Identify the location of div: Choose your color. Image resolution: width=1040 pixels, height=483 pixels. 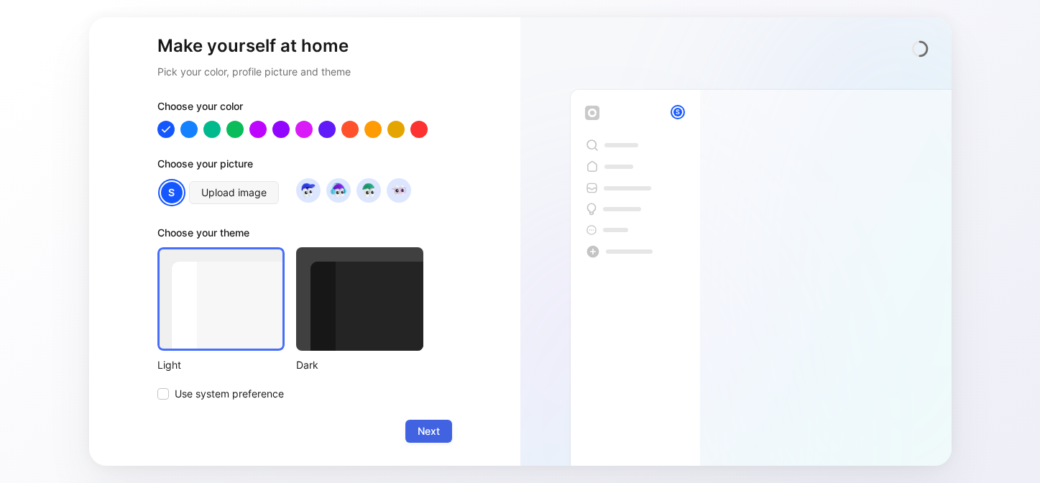
(305, 109).